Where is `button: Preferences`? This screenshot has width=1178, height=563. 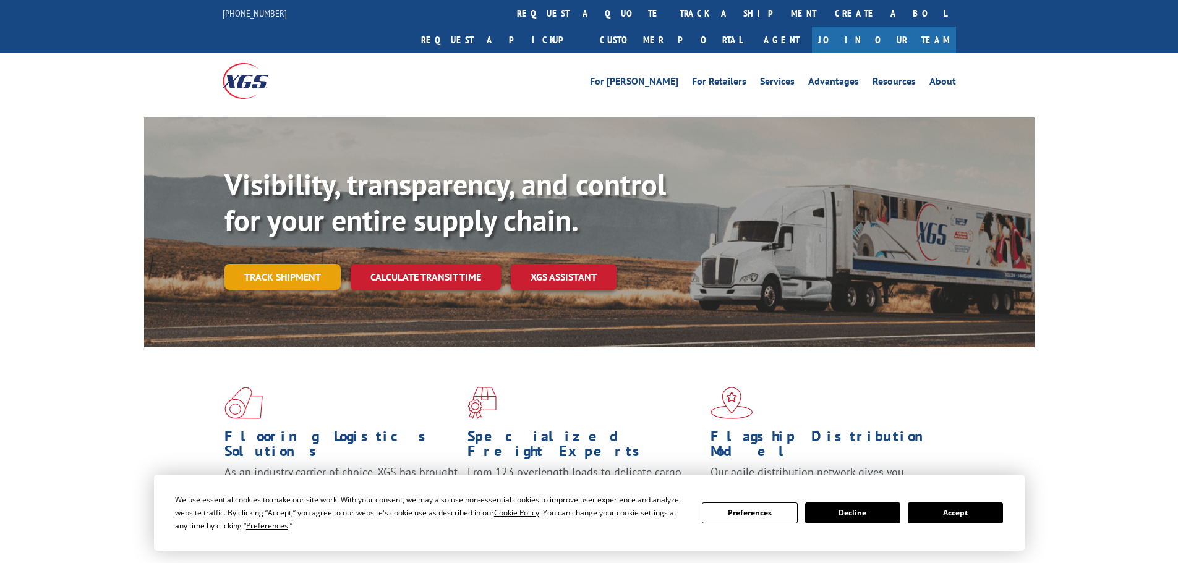
button: Preferences is located at coordinates (750, 513).